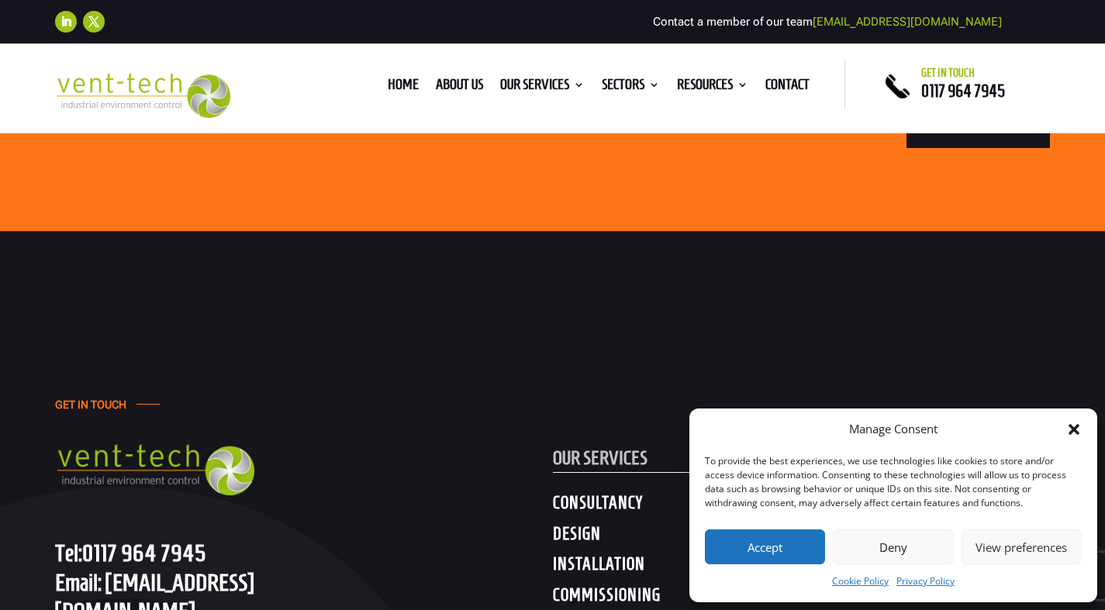 This screenshot has width=1105, height=610. I want to click on a: Tel:0117 964 7945, so click(130, 553).